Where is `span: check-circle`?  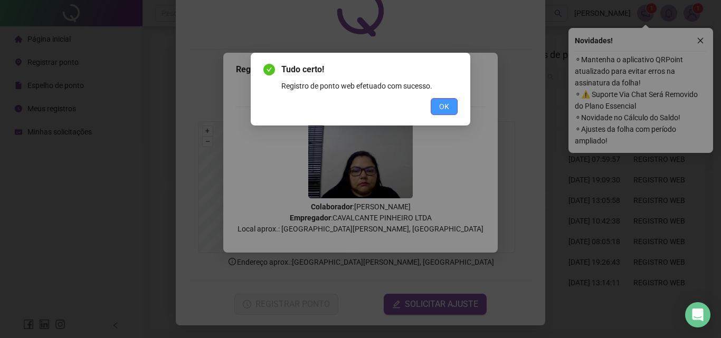
span: check-circle is located at coordinates (269, 70).